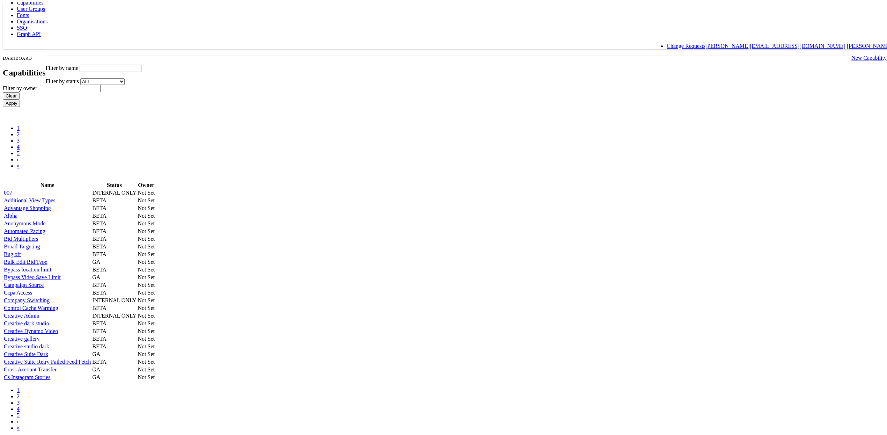 Image resolution: width=887 pixels, height=435 pixels. What do you see at coordinates (62, 79) in the screenshot?
I see `span: Filter by status` at bounding box center [62, 79].